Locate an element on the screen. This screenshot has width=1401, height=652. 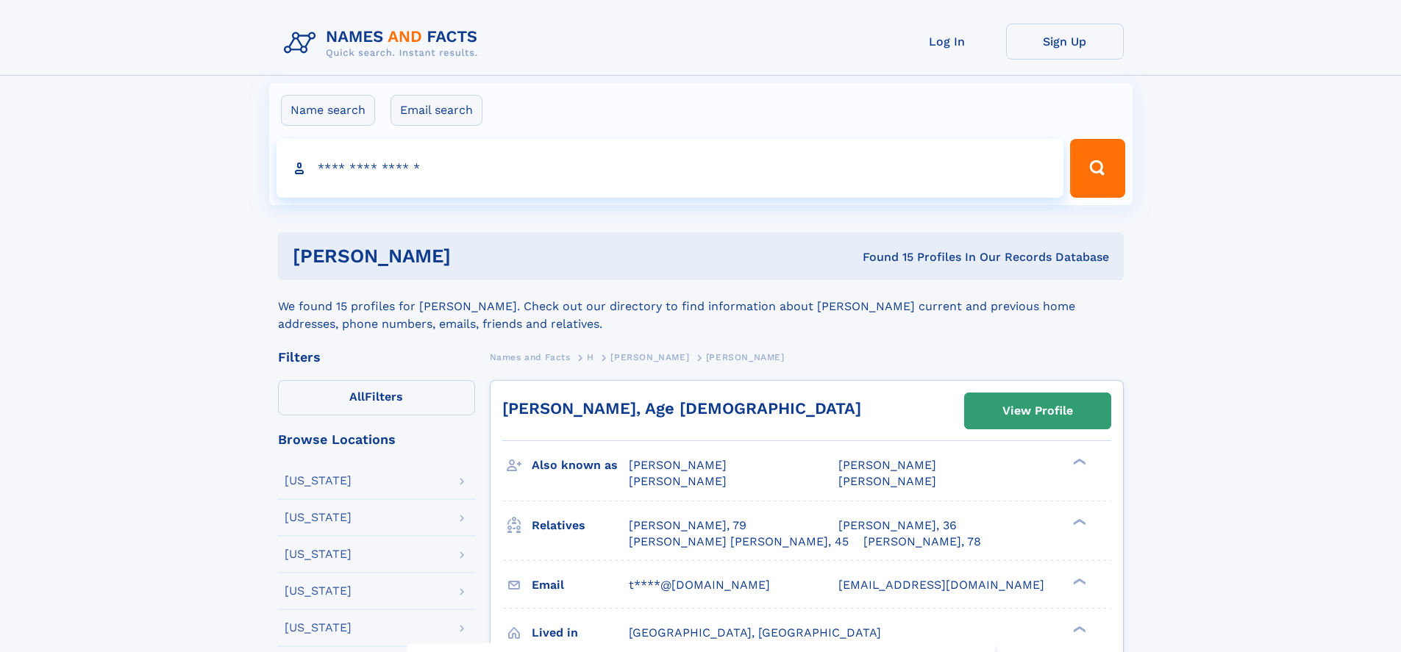
label: Name search is located at coordinates (328, 110).